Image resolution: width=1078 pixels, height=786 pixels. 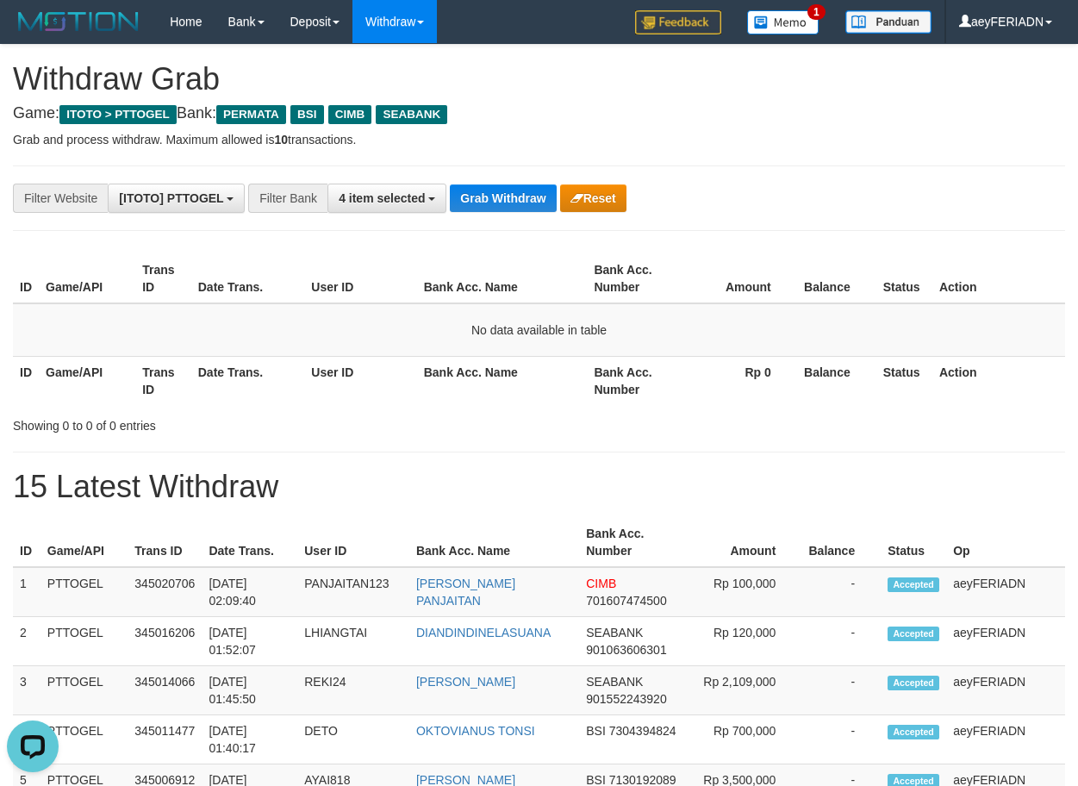 I want to click on span: Copy 7304394824 to clipboard, so click(x=643, y=731).